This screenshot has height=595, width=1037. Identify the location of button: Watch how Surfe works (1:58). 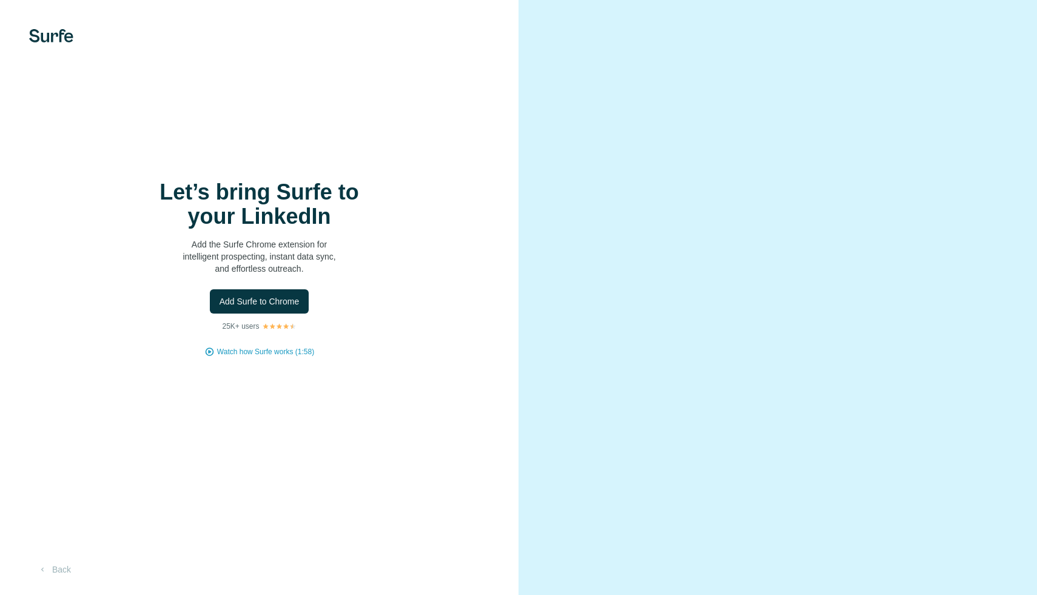
(266, 352).